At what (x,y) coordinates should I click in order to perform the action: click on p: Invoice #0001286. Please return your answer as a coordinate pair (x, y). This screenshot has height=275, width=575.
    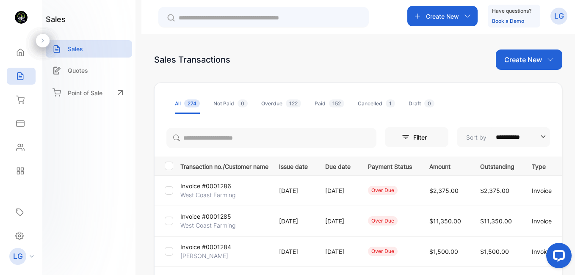
    Looking at the image, I should click on (206, 186).